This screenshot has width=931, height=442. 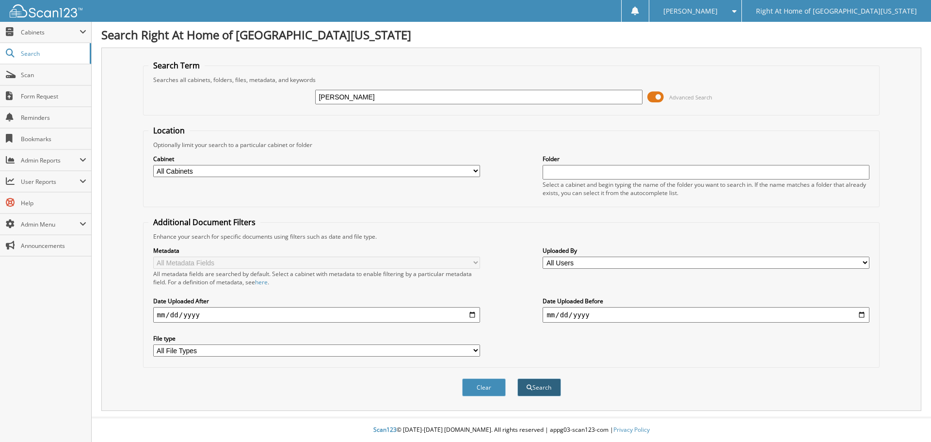 What do you see at coordinates (53, 75) in the screenshot?
I see `span: Scan` at bounding box center [53, 75].